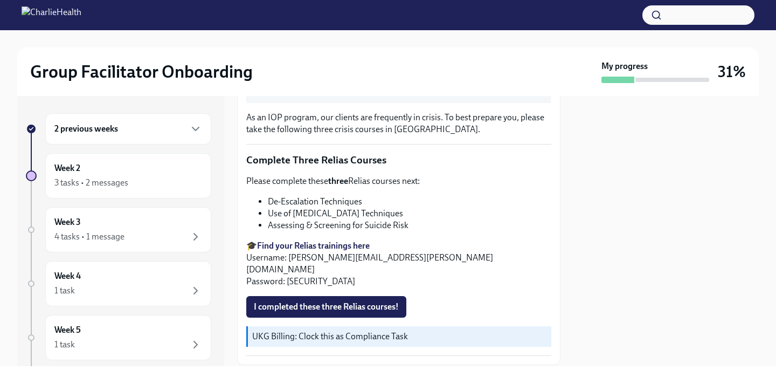 The image size is (776, 377). Describe the element at coordinates (313, 245) in the screenshot. I see `strong: Find your Relias trainings here` at that location.